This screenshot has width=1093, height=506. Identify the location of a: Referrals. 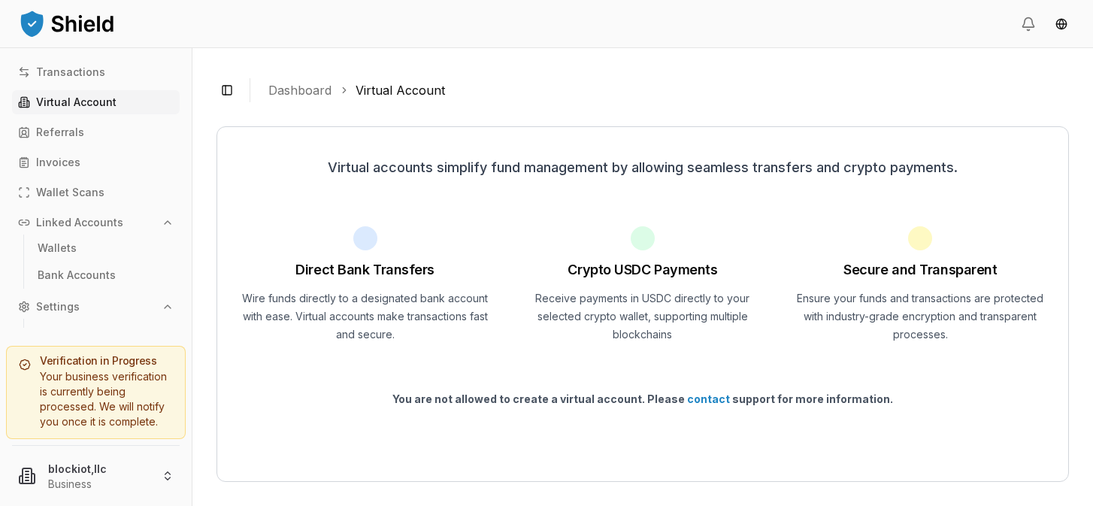
(95, 132).